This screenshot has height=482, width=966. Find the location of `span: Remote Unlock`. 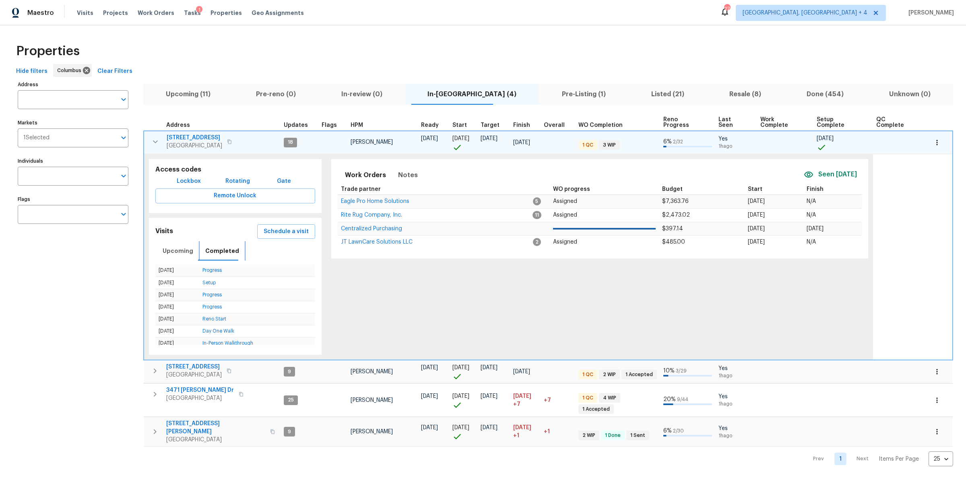

span: Remote Unlock is located at coordinates (235, 196).